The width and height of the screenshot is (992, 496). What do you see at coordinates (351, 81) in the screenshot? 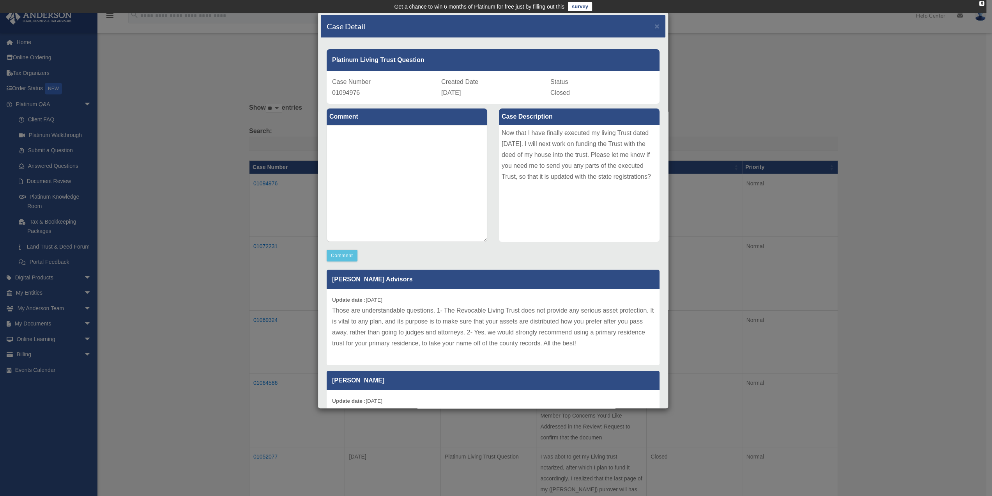
I see `span: Case Number` at bounding box center [351, 81].